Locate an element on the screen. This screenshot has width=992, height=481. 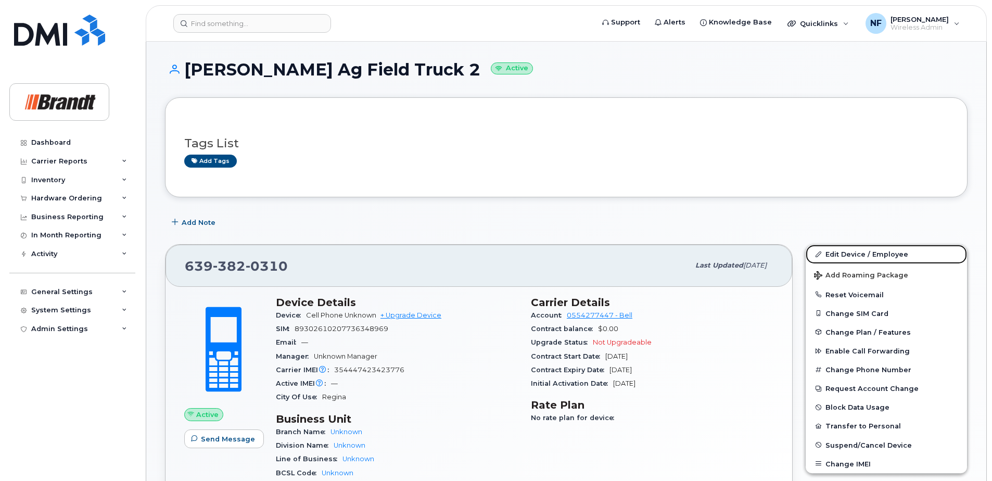
span: Account is located at coordinates (548, 315).